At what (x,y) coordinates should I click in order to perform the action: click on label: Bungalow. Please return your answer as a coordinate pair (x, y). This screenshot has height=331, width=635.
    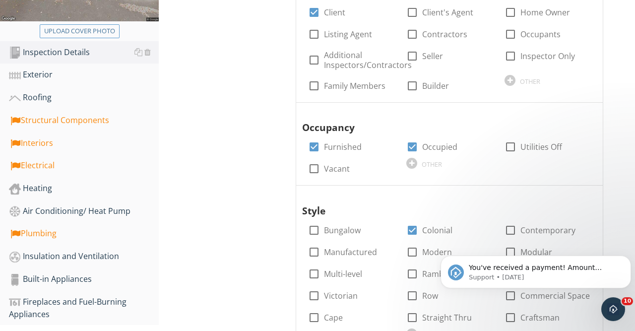
    Looking at the image, I should click on (342, 230).